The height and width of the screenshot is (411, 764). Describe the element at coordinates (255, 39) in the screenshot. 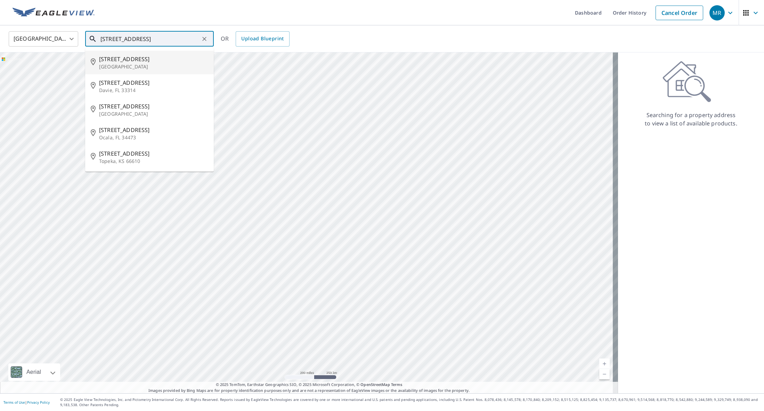

I see `div: OR` at that location.